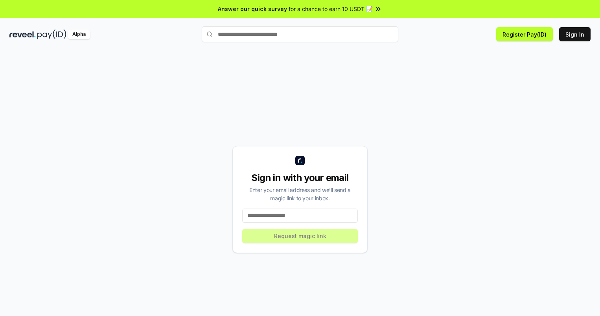 Image resolution: width=600 pixels, height=316 pixels. Describe the element at coordinates (575, 34) in the screenshot. I see `button: Sign In` at that location.